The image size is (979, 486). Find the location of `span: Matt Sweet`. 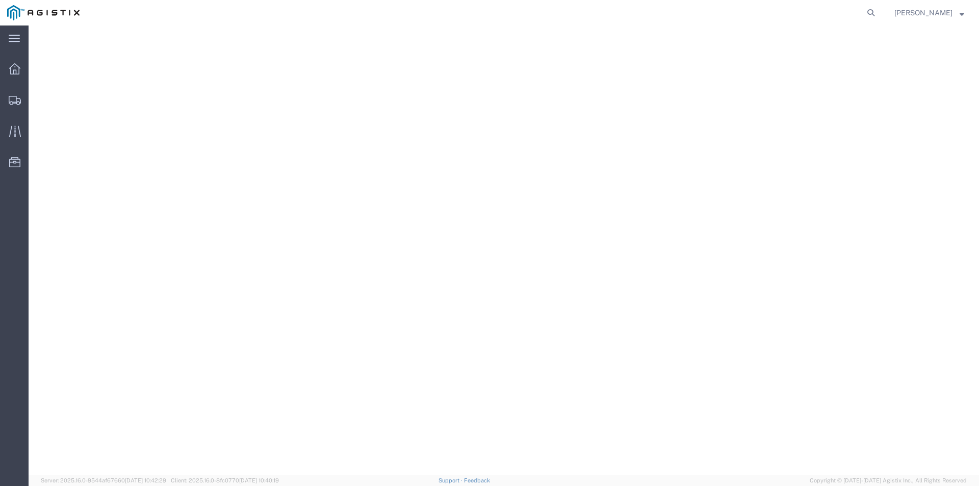

span: Matt Sweet is located at coordinates (923, 13).